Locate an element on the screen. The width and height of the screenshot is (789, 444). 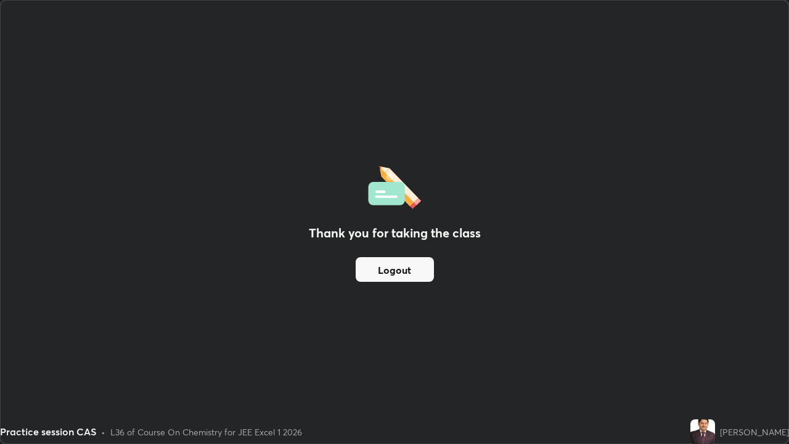
img: 682439f971974016be8beade0d312caf.jpg is located at coordinates (702, 431).